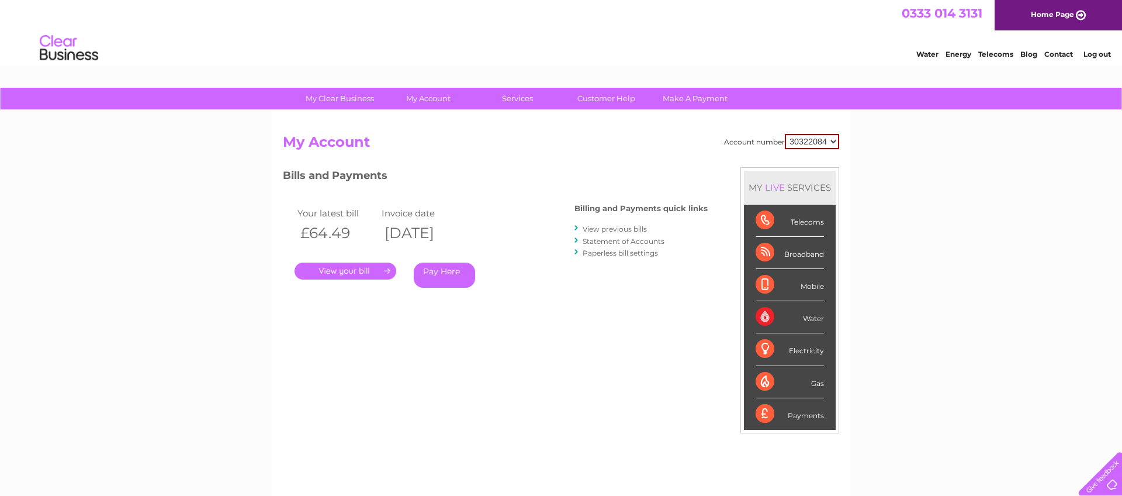 The image size is (1122, 496). What do you see at coordinates (790, 317) in the screenshot?
I see `div: Water` at bounding box center [790, 317].